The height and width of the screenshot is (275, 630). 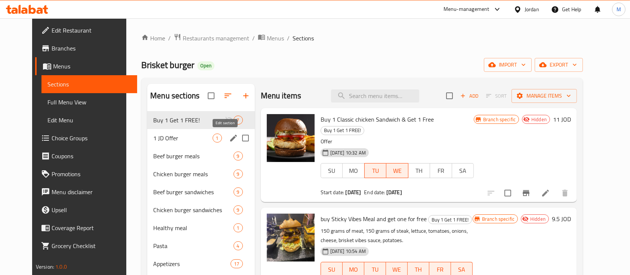 What do you see at coordinates (86, 192) in the screenshot?
I see `a: Menu disclaimer` at bounding box center [86, 192].